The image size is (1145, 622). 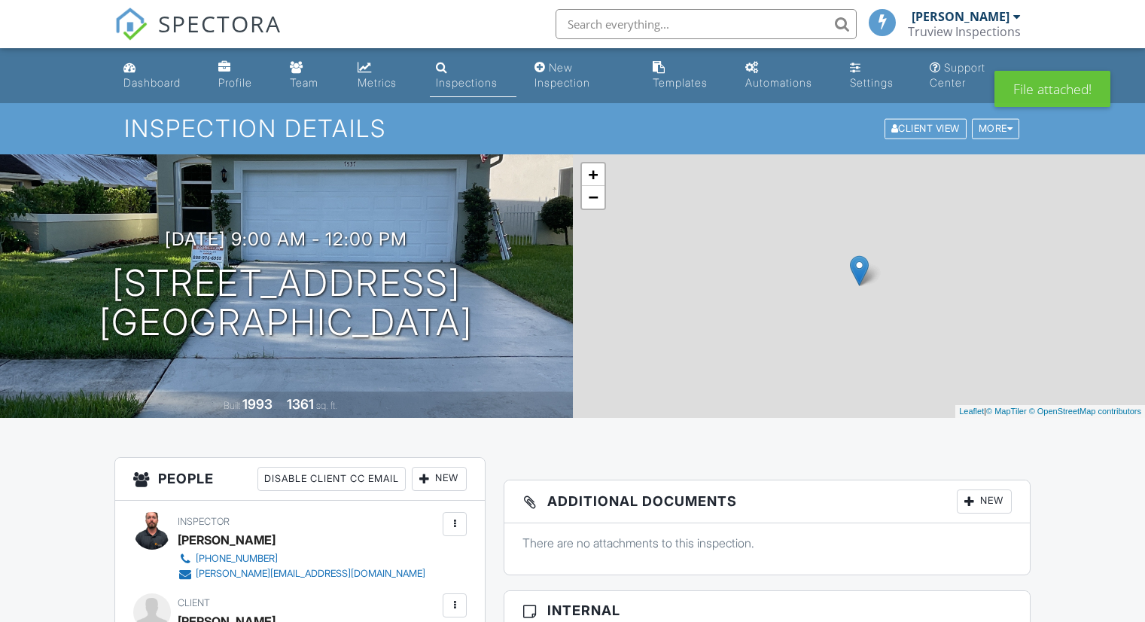 What do you see at coordinates (964, 32) in the screenshot?
I see `div: Truview Inspections` at bounding box center [964, 32].